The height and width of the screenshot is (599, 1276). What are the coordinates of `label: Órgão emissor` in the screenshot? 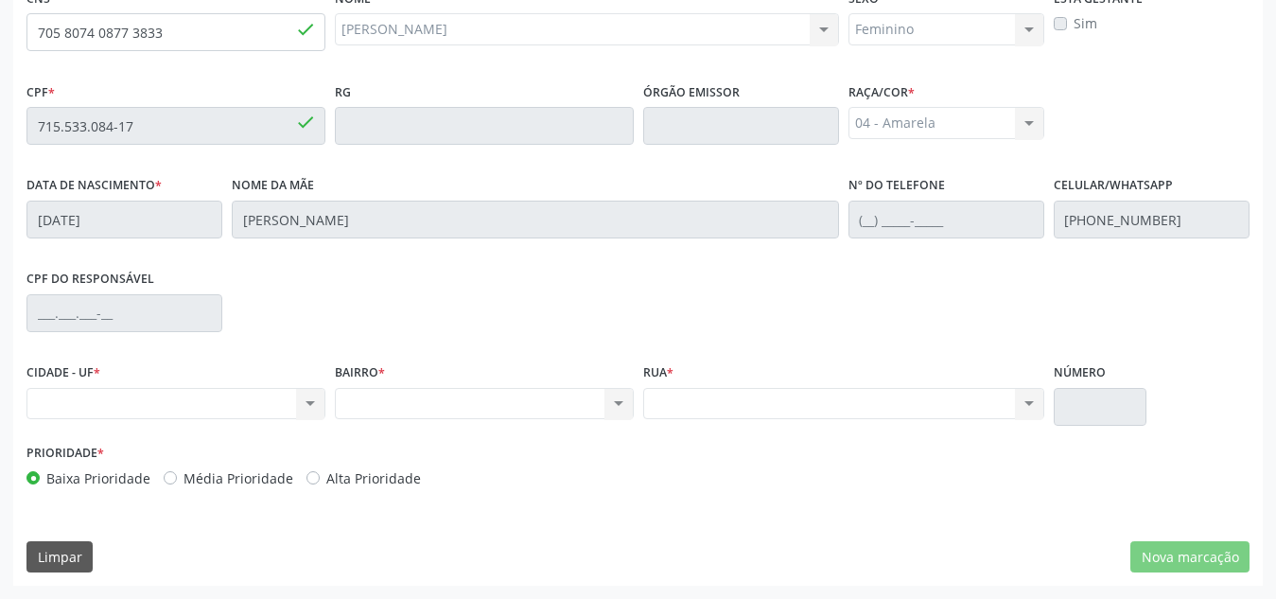 It's located at (691, 92).